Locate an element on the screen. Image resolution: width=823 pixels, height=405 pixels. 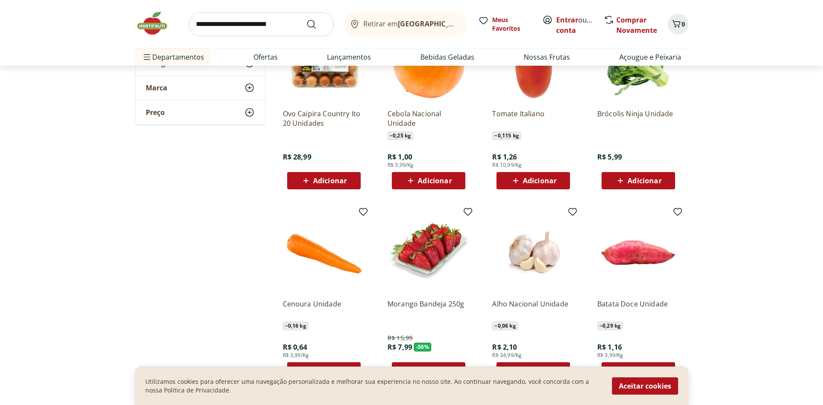
a: Meus Favoritos is located at coordinates (505, 24).